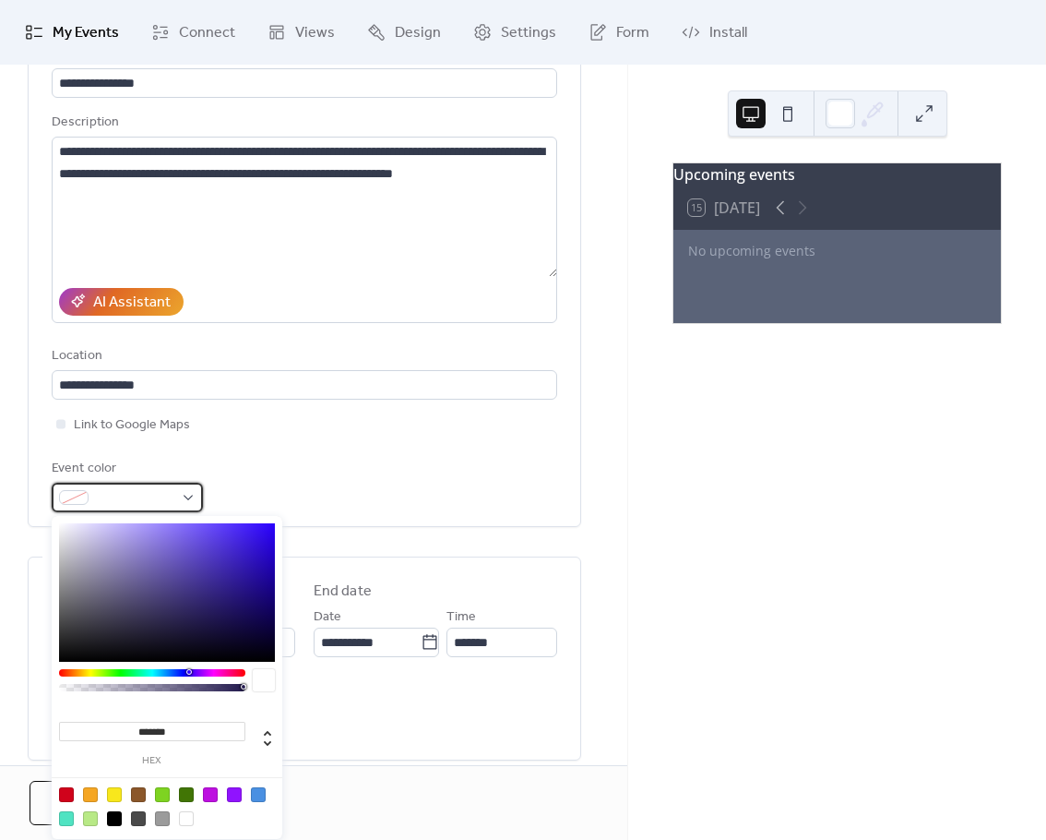 This screenshot has width=1046, height=840. What do you see at coordinates (114, 819) in the screenshot?
I see `div: #000000` at bounding box center [114, 819].